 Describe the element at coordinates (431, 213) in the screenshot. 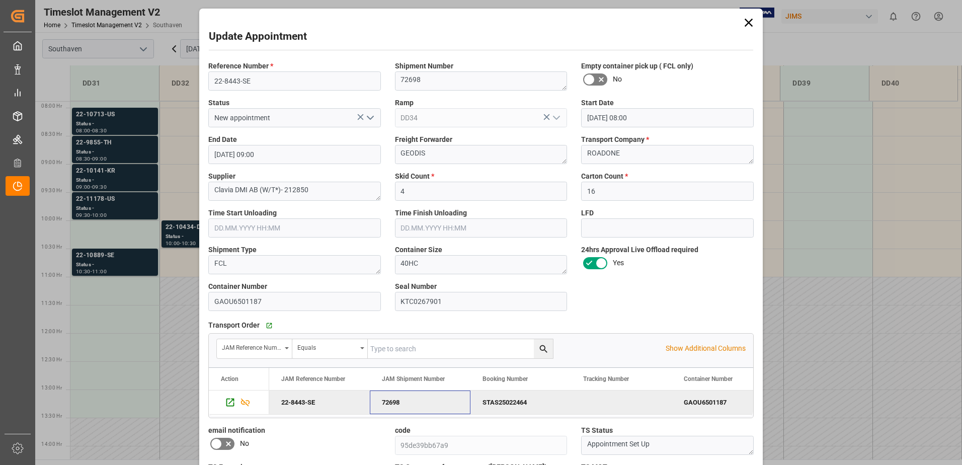

I see `span: Time Finish Unloading` at that location.